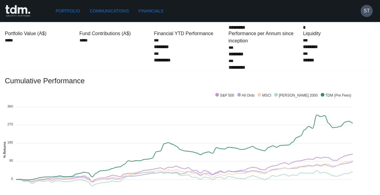 The image size is (380, 195). Describe the element at coordinates (265, 37) in the screenshot. I see `div: Performance per Annum since inception` at that location.